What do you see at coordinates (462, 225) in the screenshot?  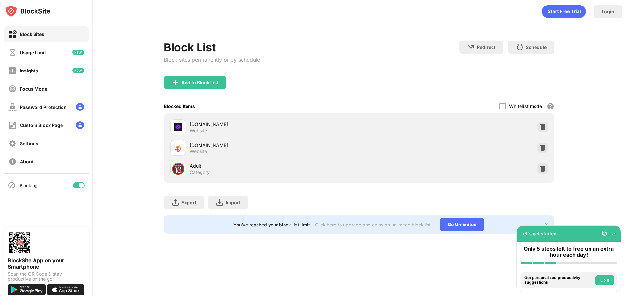 I see `div: Go Unlimited` at bounding box center [462, 225].